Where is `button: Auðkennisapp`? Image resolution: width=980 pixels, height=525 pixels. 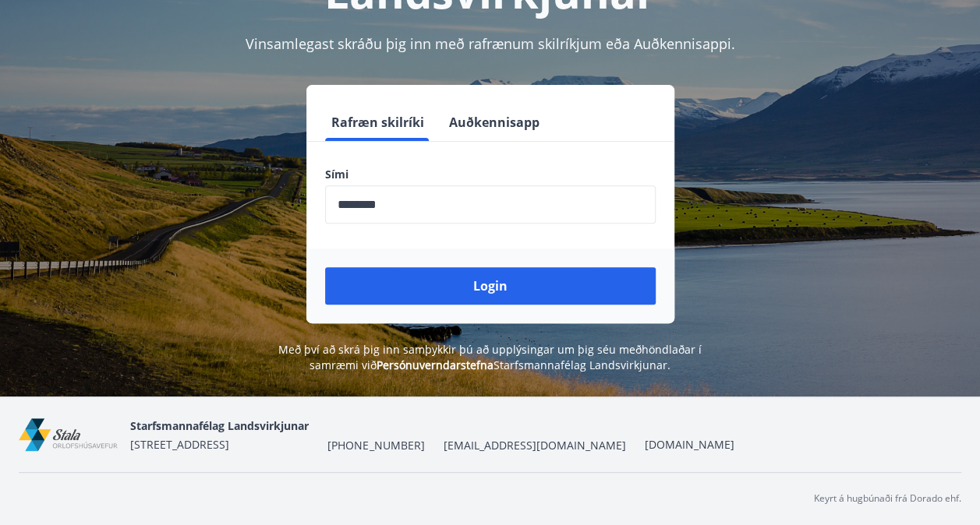 button: Auðkennisapp is located at coordinates (494, 122).